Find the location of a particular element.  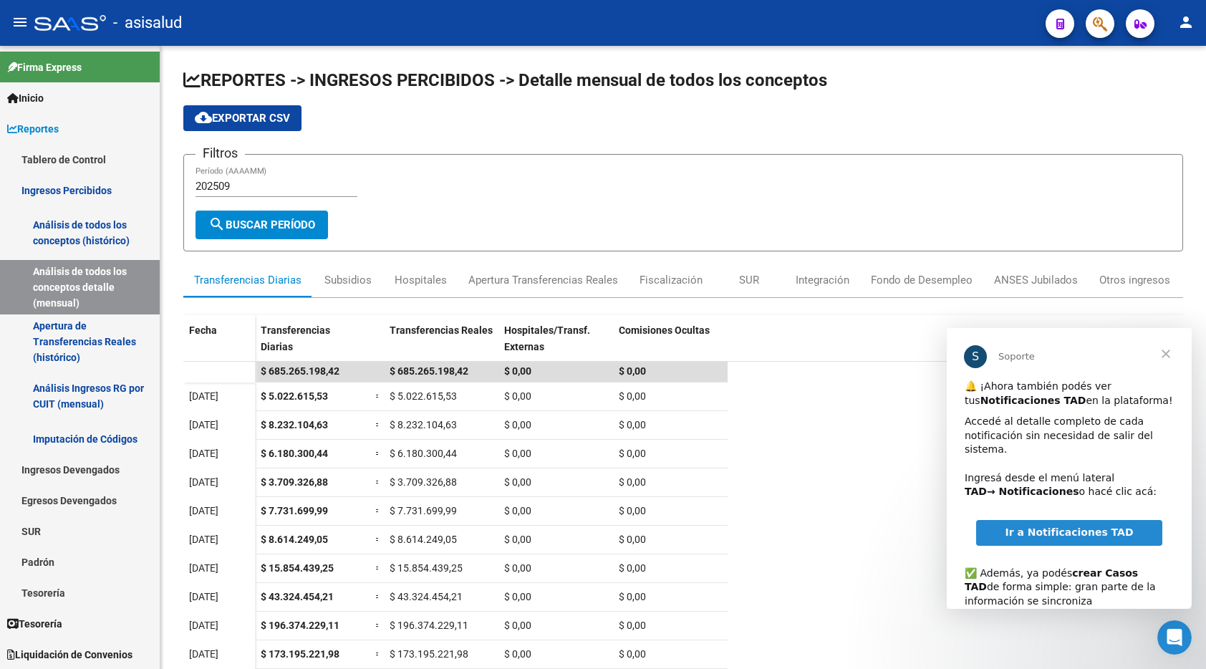

datatable-header-cell: Comisiones Ocultas is located at coordinates (670, 345).